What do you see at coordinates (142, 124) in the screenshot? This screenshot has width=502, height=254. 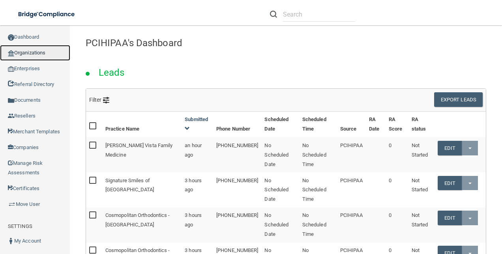 I see `th: Practice Name` at bounding box center [142, 124].